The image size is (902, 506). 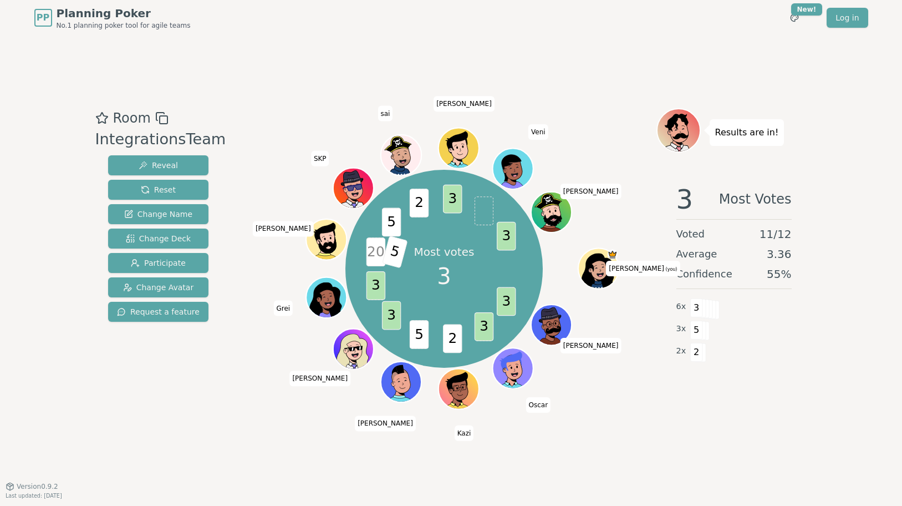 What do you see at coordinates (376, 252) in the screenshot?
I see `span: 20` at bounding box center [376, 252].